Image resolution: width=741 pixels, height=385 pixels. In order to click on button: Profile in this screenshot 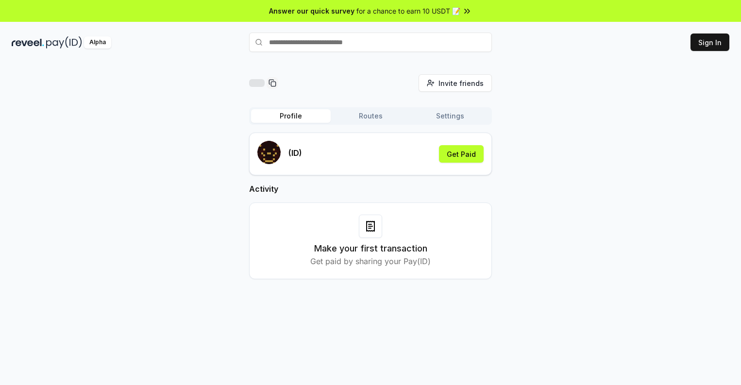, I will do `click(291, 116)`.